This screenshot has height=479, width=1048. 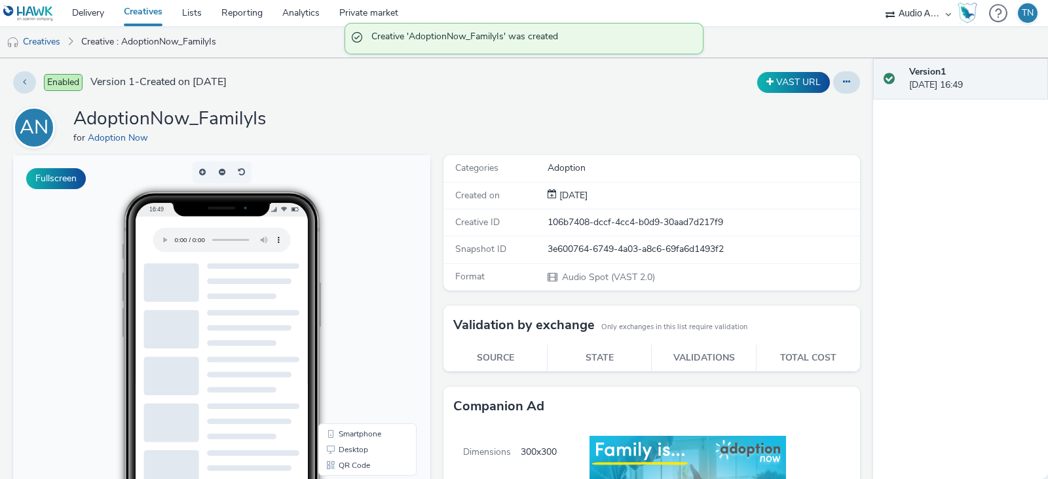 I want to click on span: Creative 'AdoptionNow_FamilyIs' was created, so click(x=530, y=39).